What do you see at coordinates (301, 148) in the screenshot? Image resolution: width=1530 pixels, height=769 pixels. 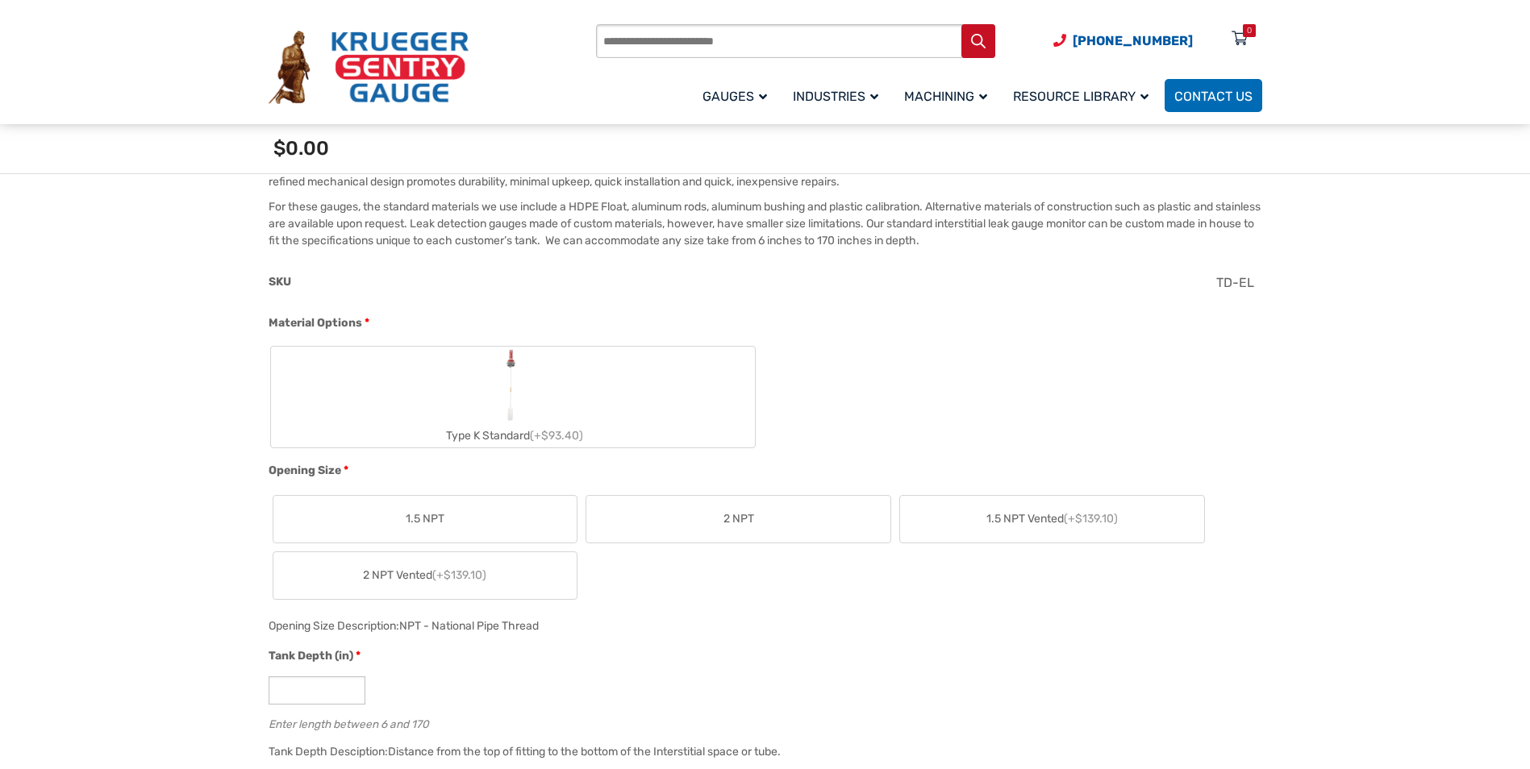 I see `span: $0.00` at bounding box center [301, 148].